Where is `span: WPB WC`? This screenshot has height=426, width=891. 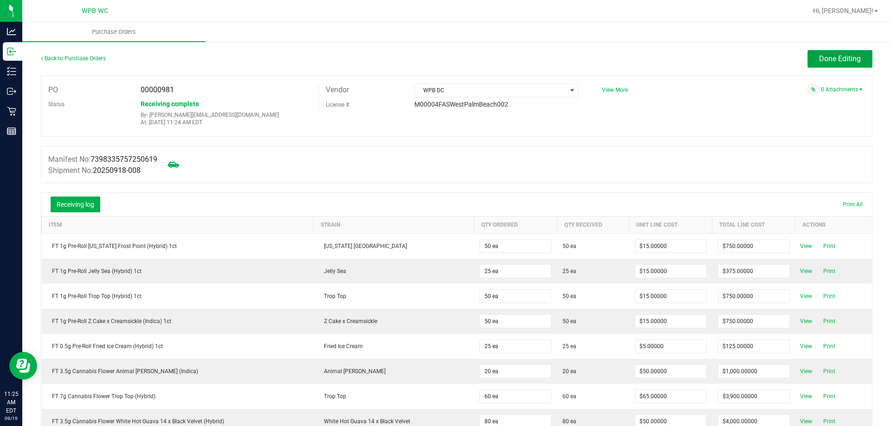
span: WPB WC is located at coordinates (95, 11).